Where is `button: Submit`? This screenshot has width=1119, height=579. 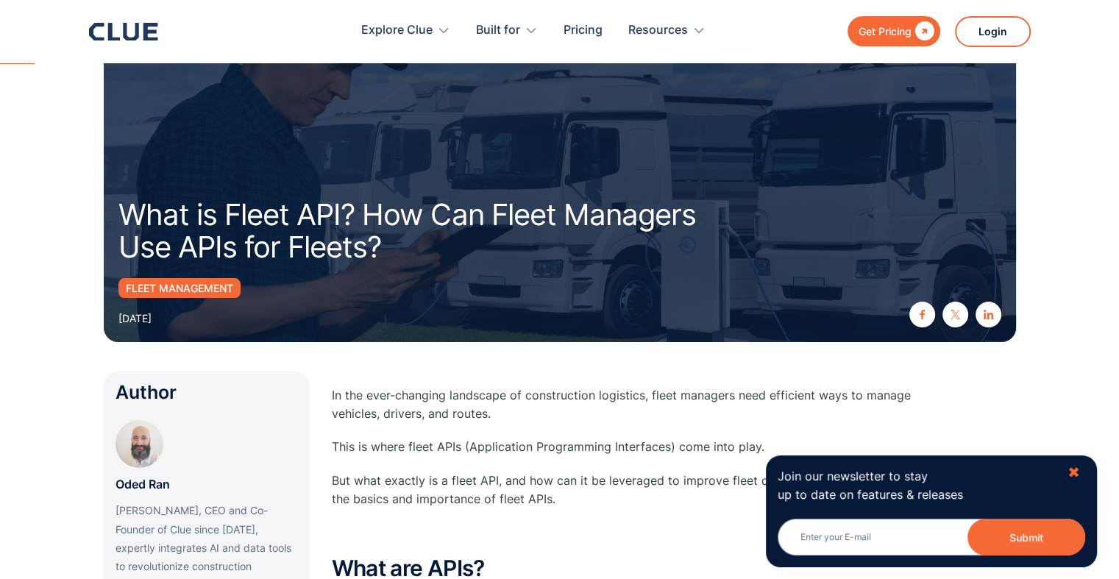
button: Submit is located at coordinates (1026, 537).